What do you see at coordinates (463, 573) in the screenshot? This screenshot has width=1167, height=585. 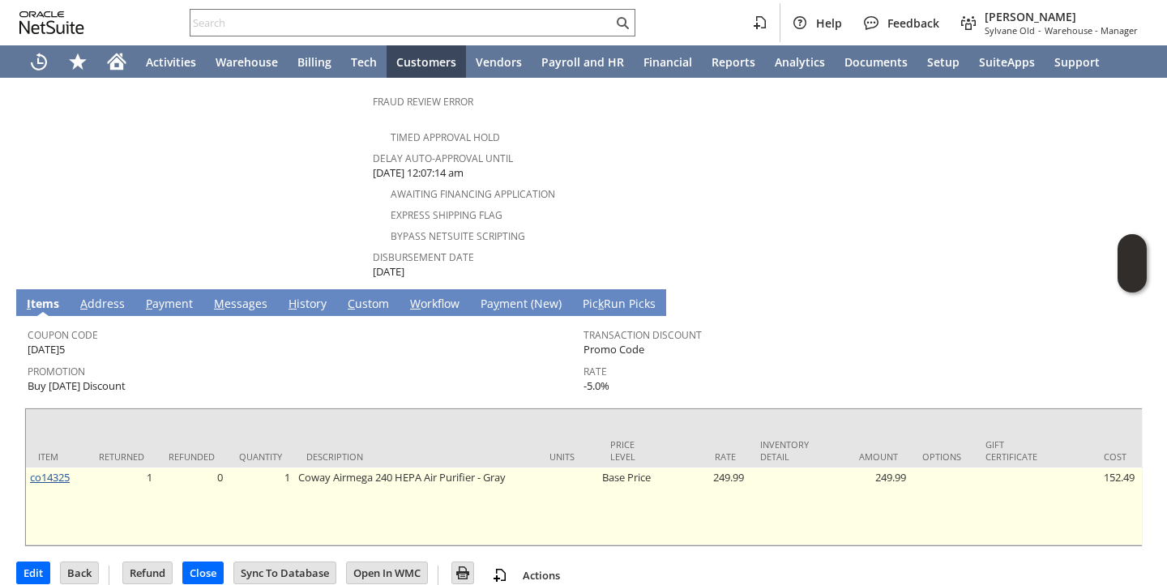 I see `input: Print` at bounding box center [463, 573].